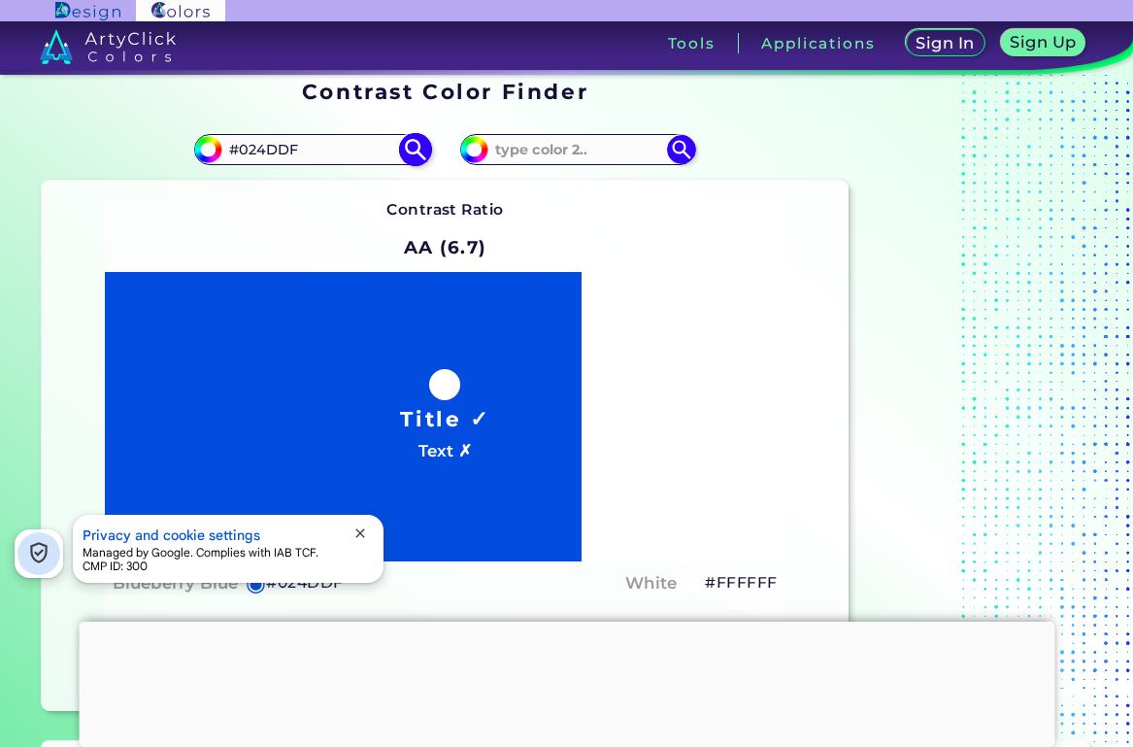  Describe the element at coordinates (304, 583) in the screenshot. I see `h5: #024DDF` at that location.